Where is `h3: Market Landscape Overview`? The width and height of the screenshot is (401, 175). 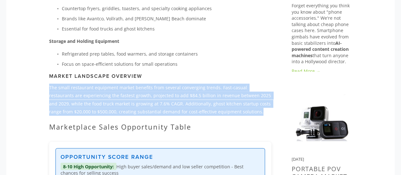 h3: Market Landscape Overview is located at coordinates (160, 76).